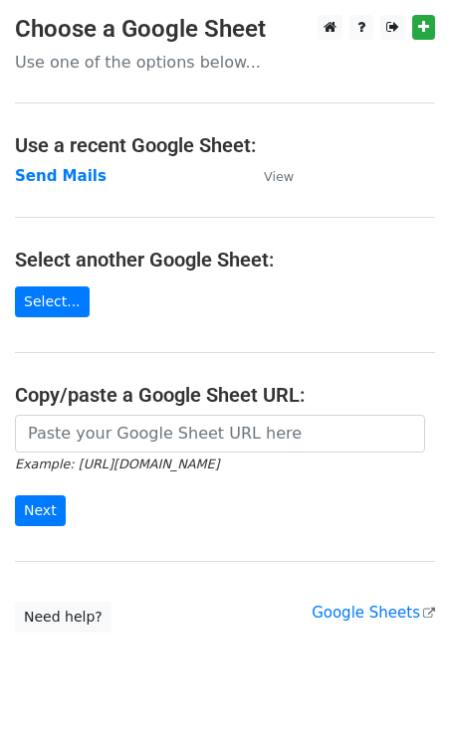 This screenshot has height=731, width=450. I want to click on input: Next, so click(40, 510).